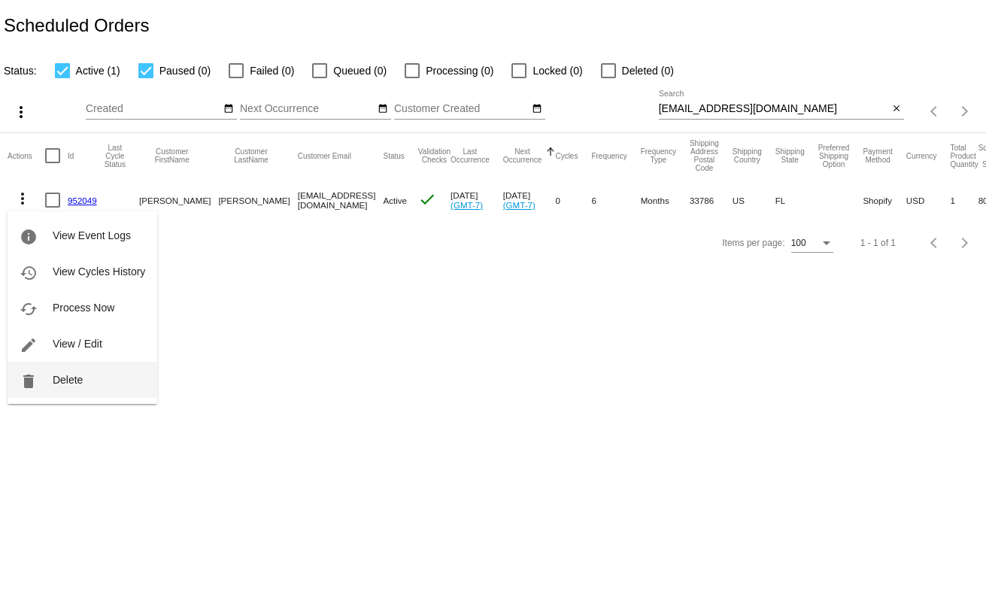  Describe the element at coordinates (29, 309) in the screenshot. I see `mat-icon: cached` at that location.